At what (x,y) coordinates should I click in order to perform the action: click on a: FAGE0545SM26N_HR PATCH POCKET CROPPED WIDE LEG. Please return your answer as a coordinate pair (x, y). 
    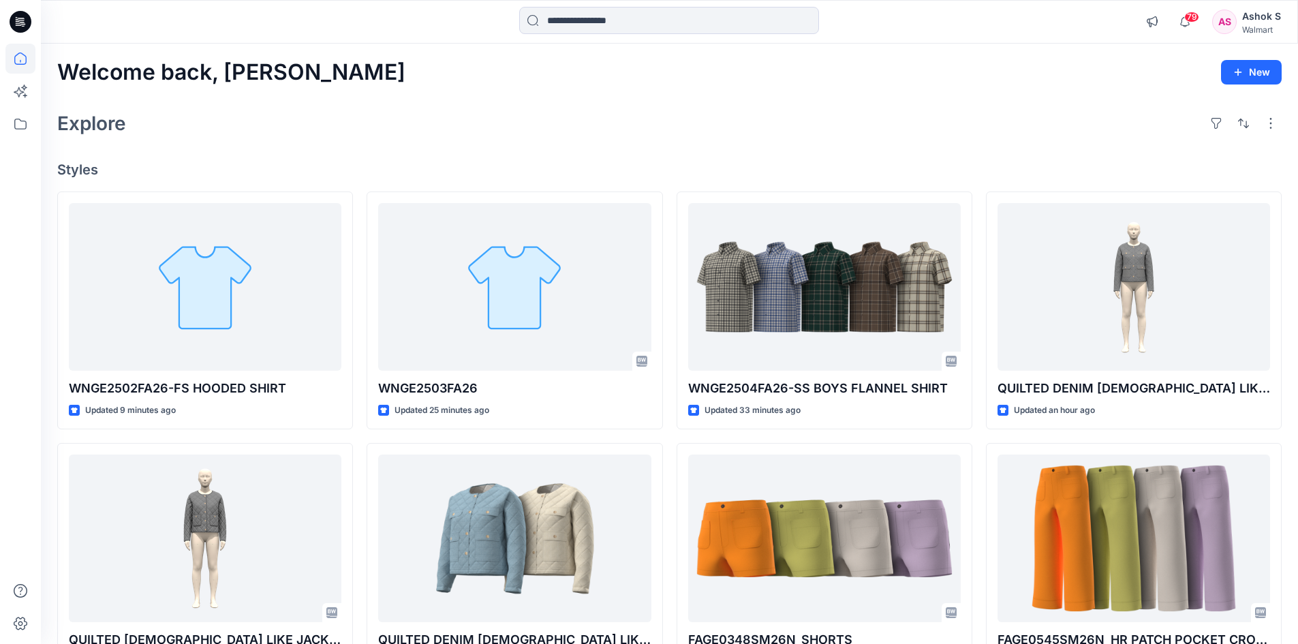
    Looking at the image, I should click on (1133, 538).